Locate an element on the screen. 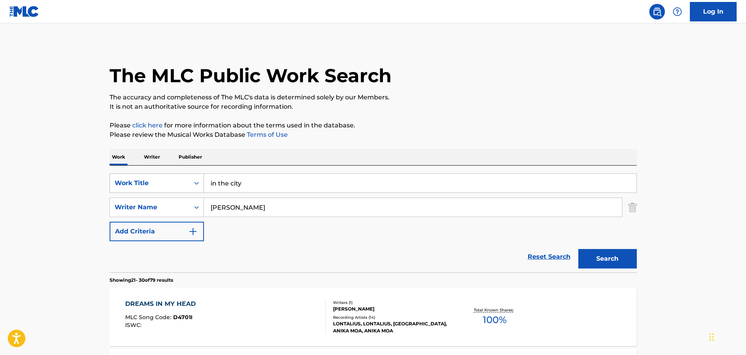  p: It is not an authoritative source for recording information. is located at coordinates (373, 107).